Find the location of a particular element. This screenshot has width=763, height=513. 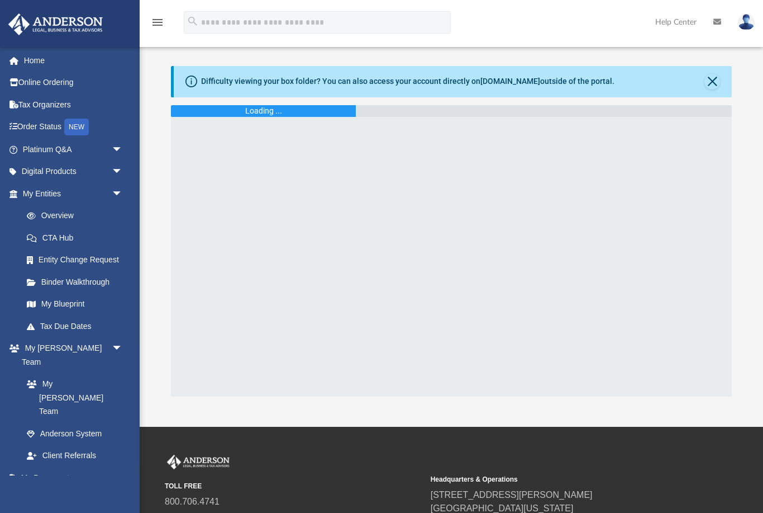

a: Tax Due Dates is located at coordinates (78, 326).